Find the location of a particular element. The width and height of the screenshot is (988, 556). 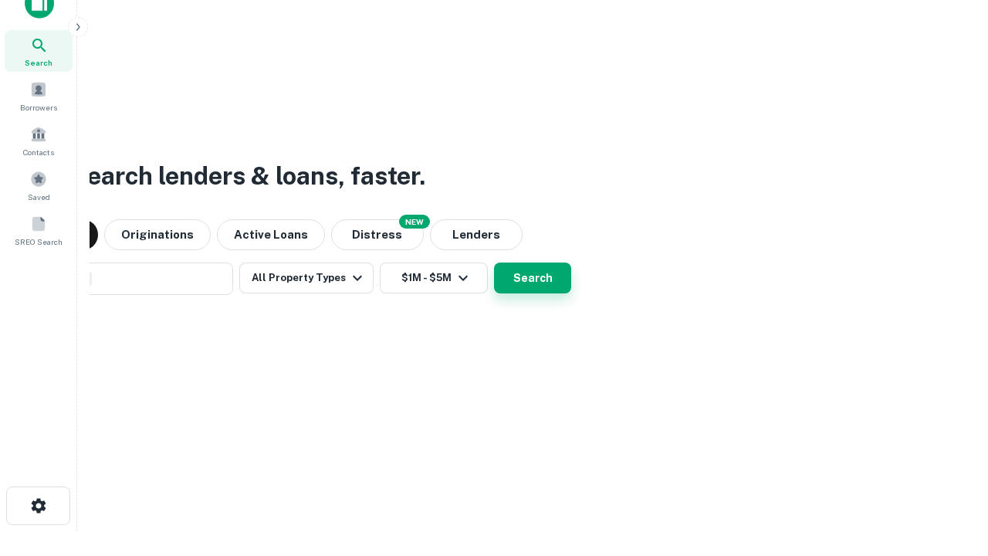

a: Contacts is located at coordinates (39, 141).